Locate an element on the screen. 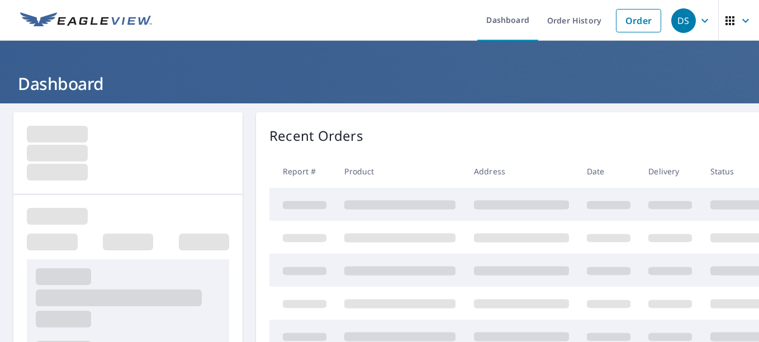 This screenshot has height=342, width=759. img: EV Logo is located at coordinates (86, 21).